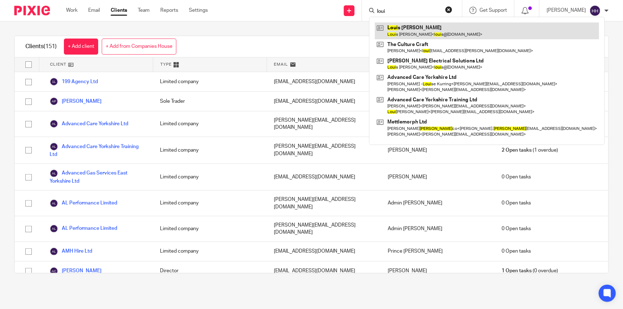 The image size is (623, 309). Describe the element at coordinates (32, 10) in the screenshot. I see `img: Pixie` at that location.